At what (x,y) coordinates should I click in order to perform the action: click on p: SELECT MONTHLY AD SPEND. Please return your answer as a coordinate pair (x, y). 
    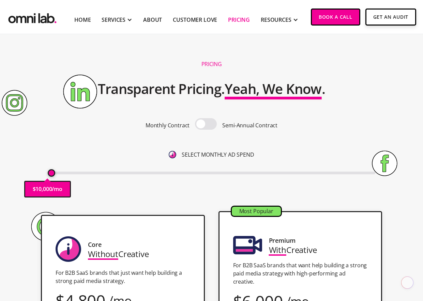
    Looking at the image, I should click on (218, 155).